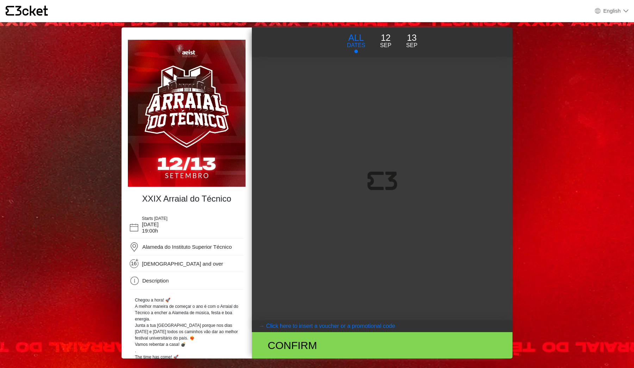 This screenshot has height=368, width=634. What do you see at coordinates (187, 345) in the screenshot?
I see `p: Vamos rebentar a casa! 💣` at bounding box center [187, 345].